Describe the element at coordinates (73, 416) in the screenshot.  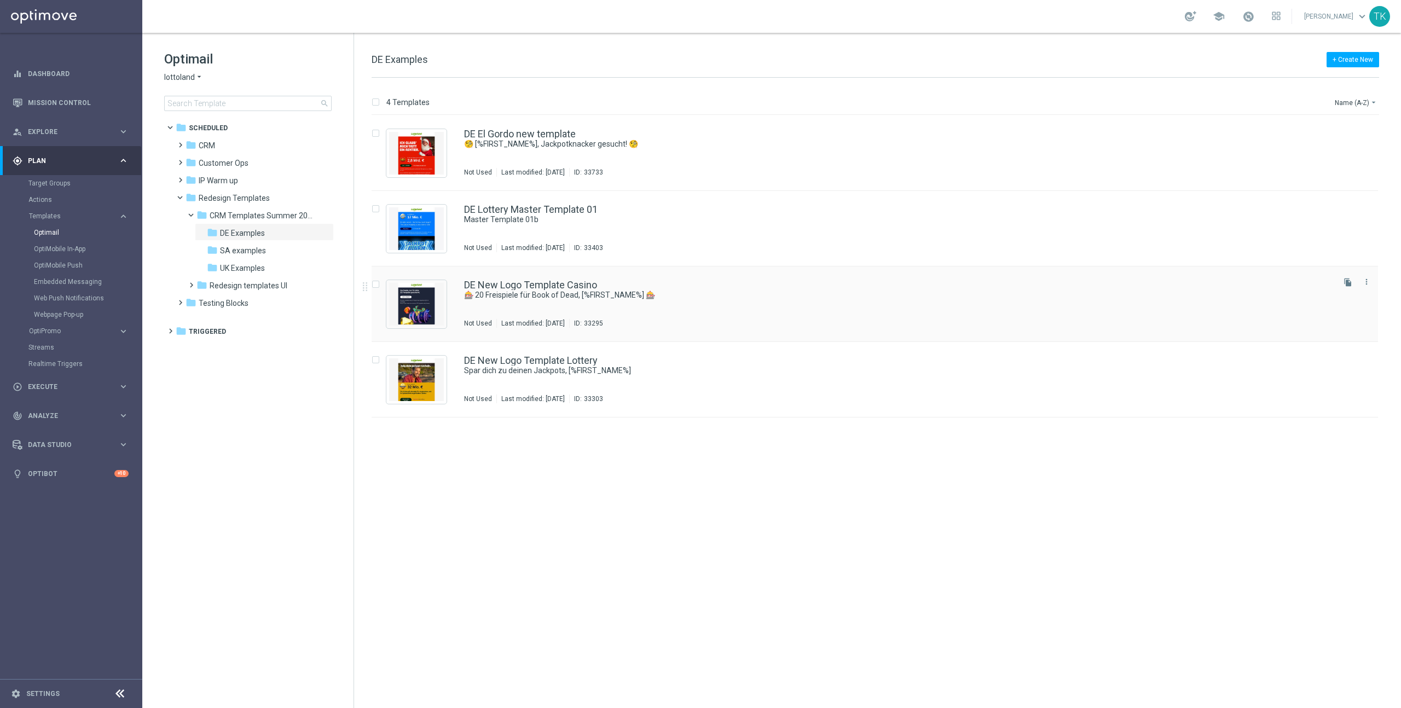
I see `span: Analyze` at that location.